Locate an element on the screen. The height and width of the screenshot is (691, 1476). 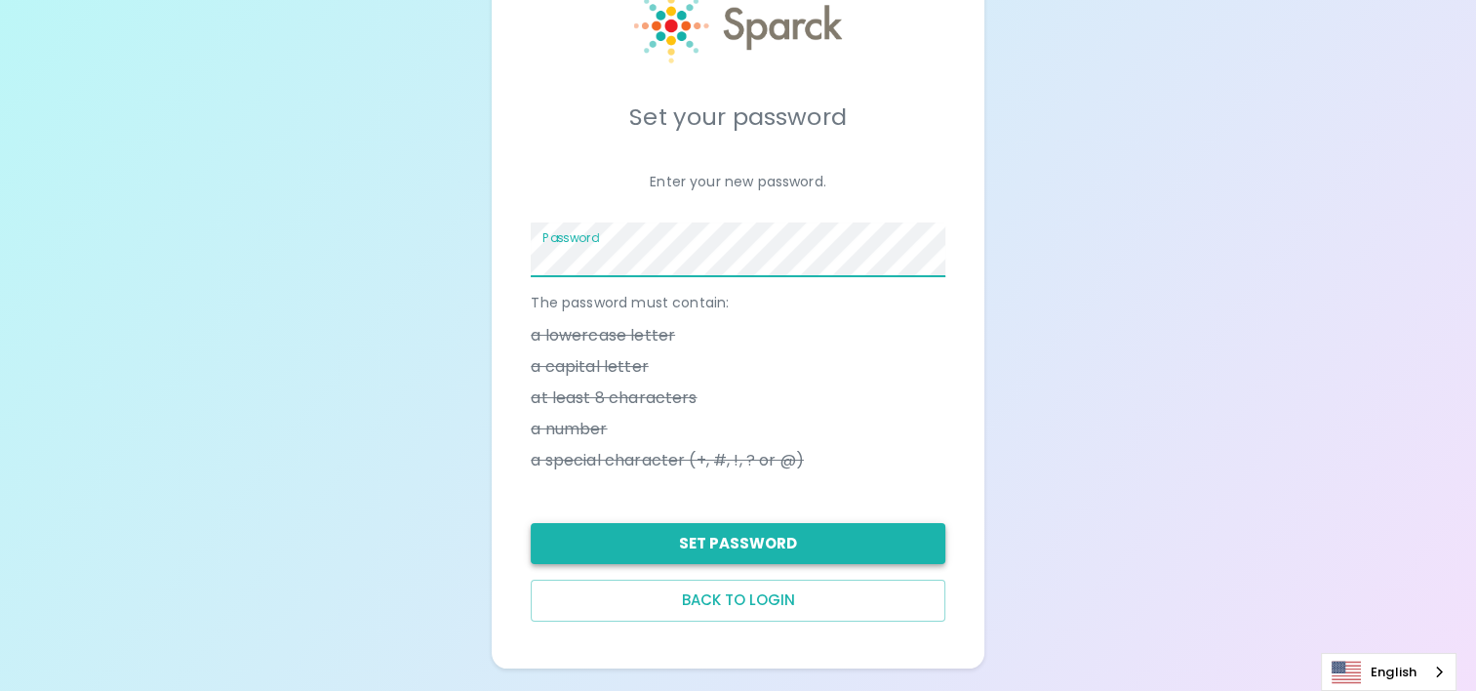
span: a lowercase letter is located at coordinates (603, 336).